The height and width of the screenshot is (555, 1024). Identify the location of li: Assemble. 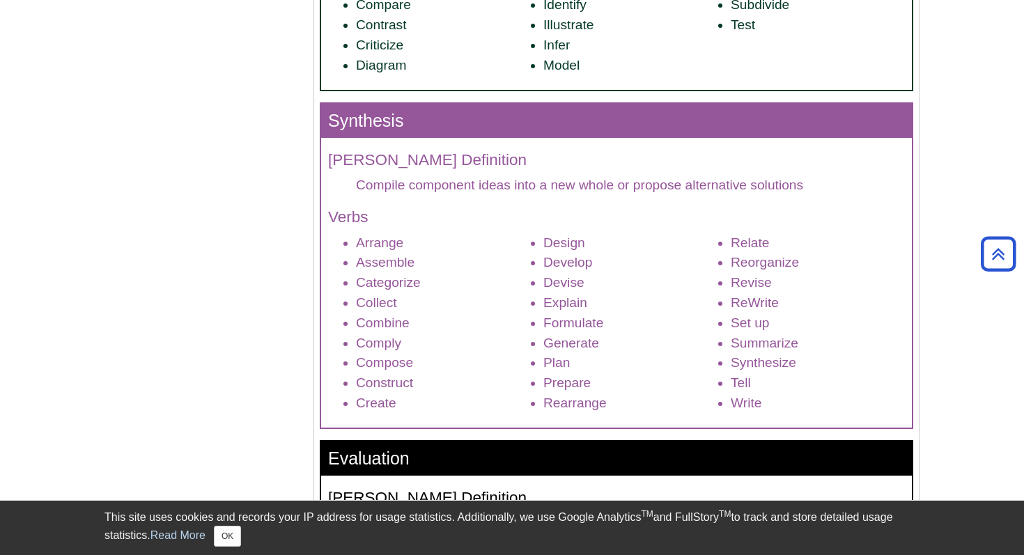
(443, 263).